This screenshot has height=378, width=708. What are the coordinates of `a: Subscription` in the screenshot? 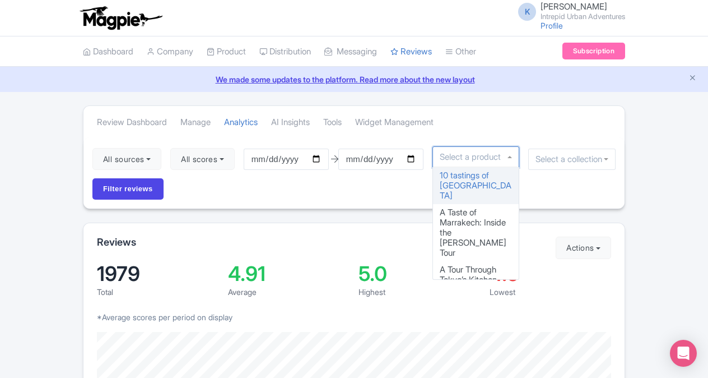 It's located at (594, 51).